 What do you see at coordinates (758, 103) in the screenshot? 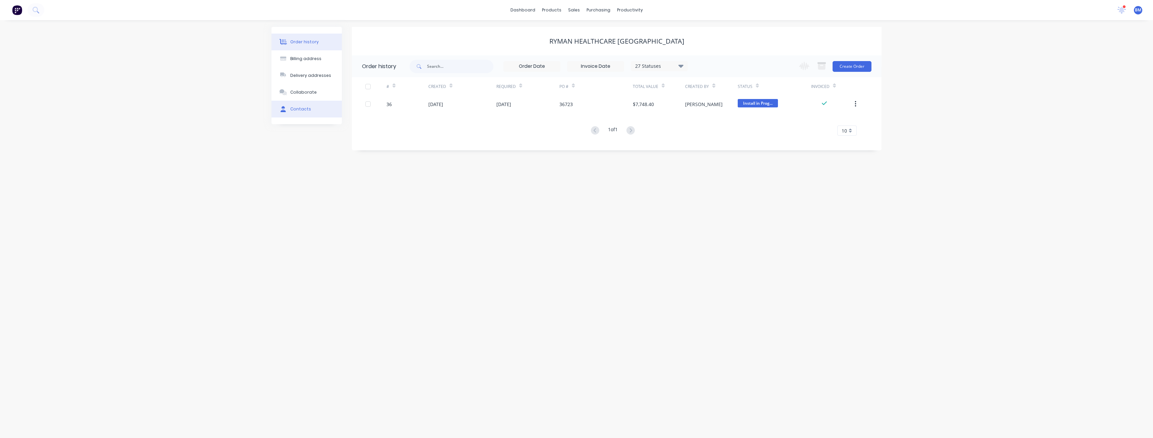
I see `span: Install in Prog...` at bounding box center [758, 103].